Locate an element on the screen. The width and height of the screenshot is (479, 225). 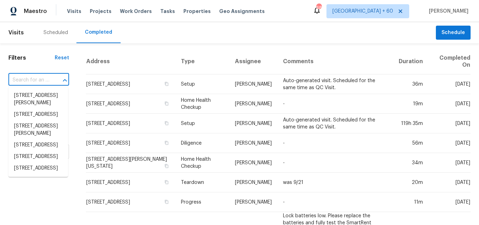
td: 19m is located at coordinates (411, 104).